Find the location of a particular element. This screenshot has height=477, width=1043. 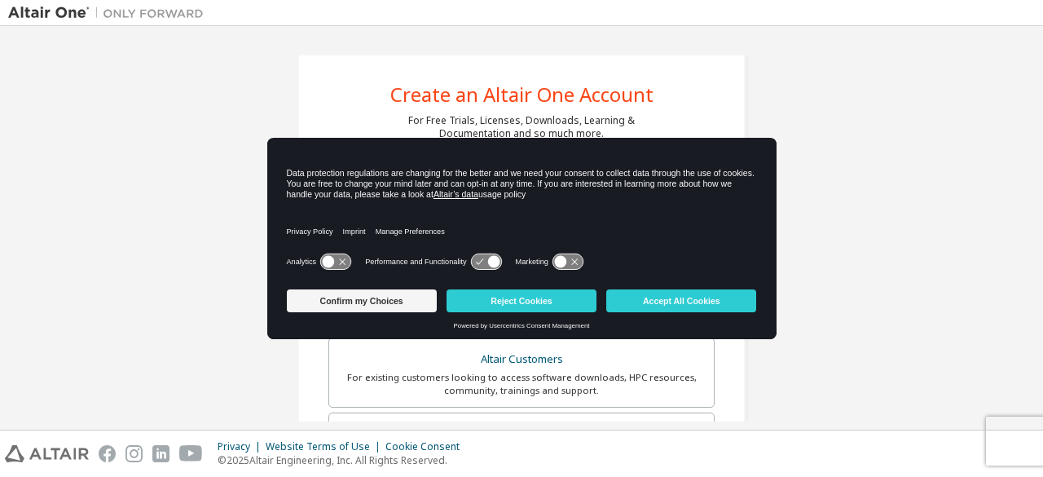

img: Altair One is located at coordinates (110, 13).